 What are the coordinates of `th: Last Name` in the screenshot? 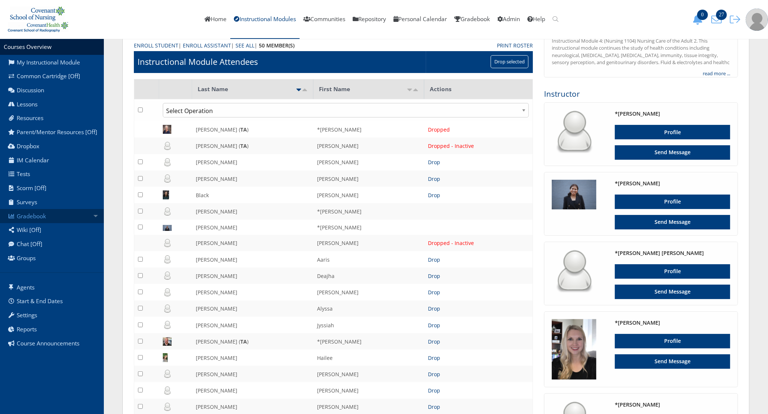 It's located at (253, 89).